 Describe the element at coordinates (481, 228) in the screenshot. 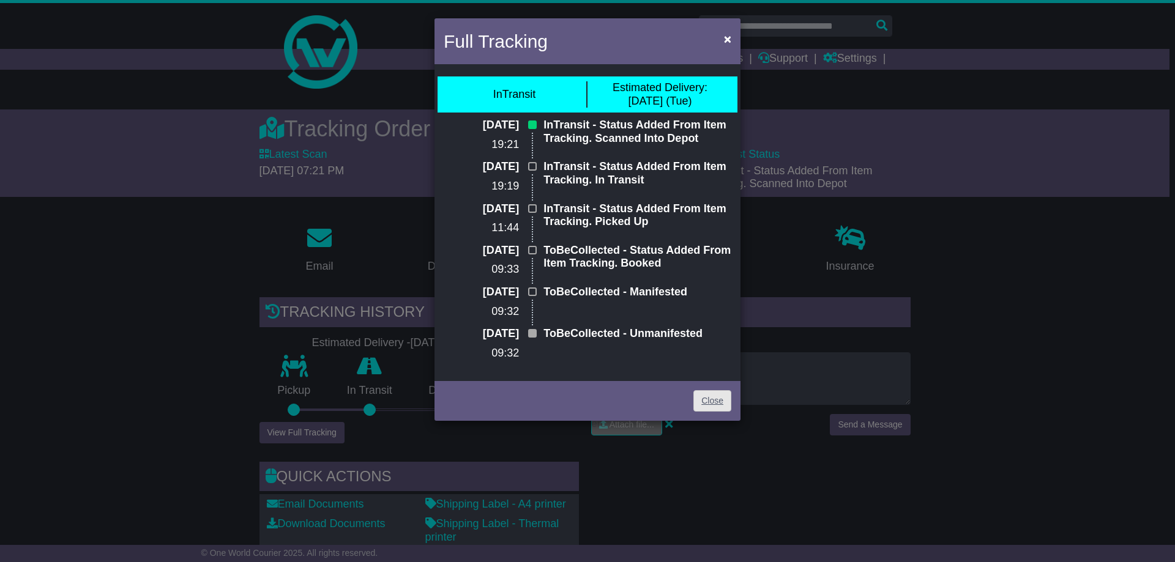

I see `p: 11:44` at that location.